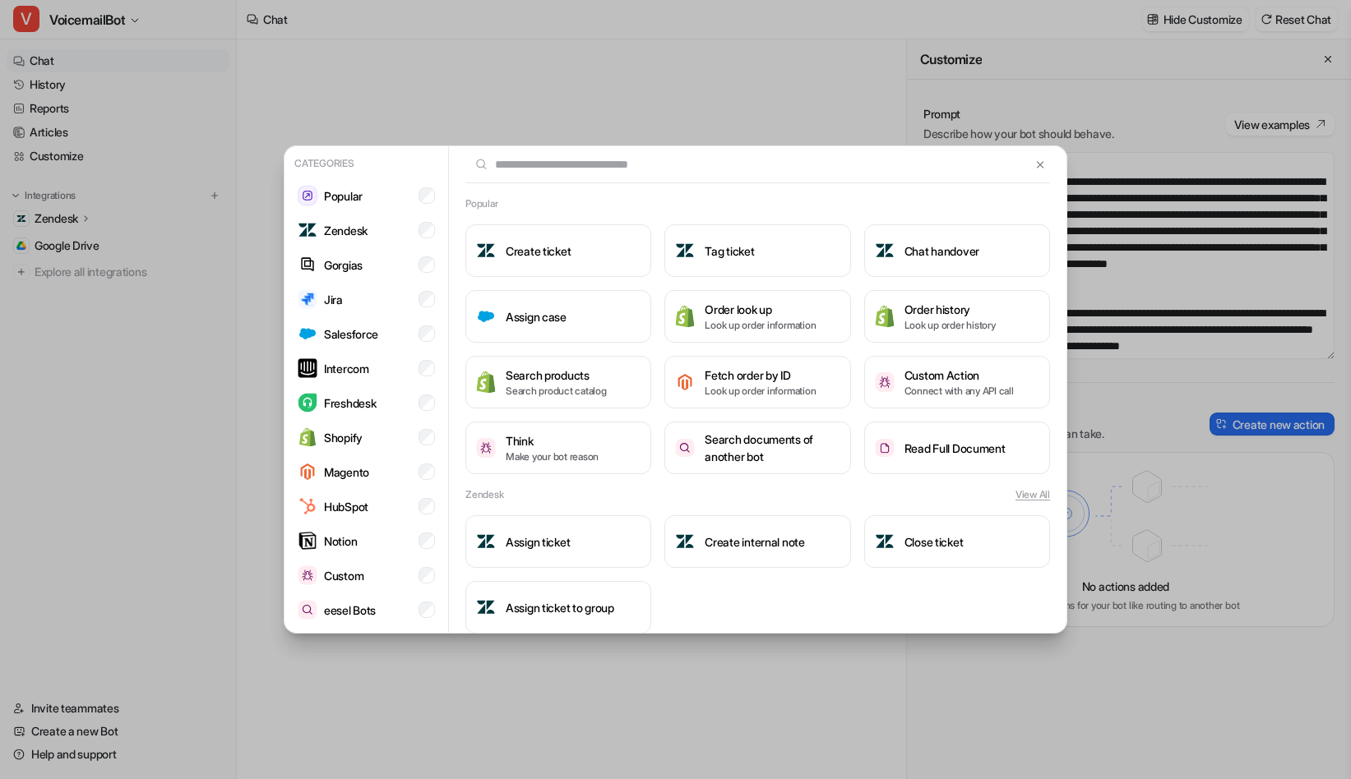 This screenshot has height=779, width=1351. Describe the element at coordinates (343, 196) in the screenshot. I see `p: Popular` at that location.